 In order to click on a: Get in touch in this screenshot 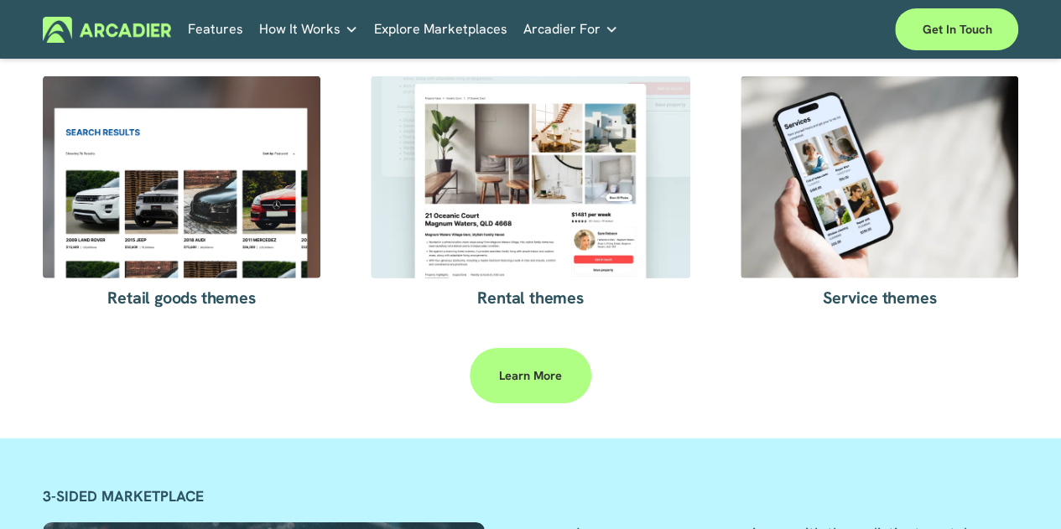, I will do `click(956, 29)`.